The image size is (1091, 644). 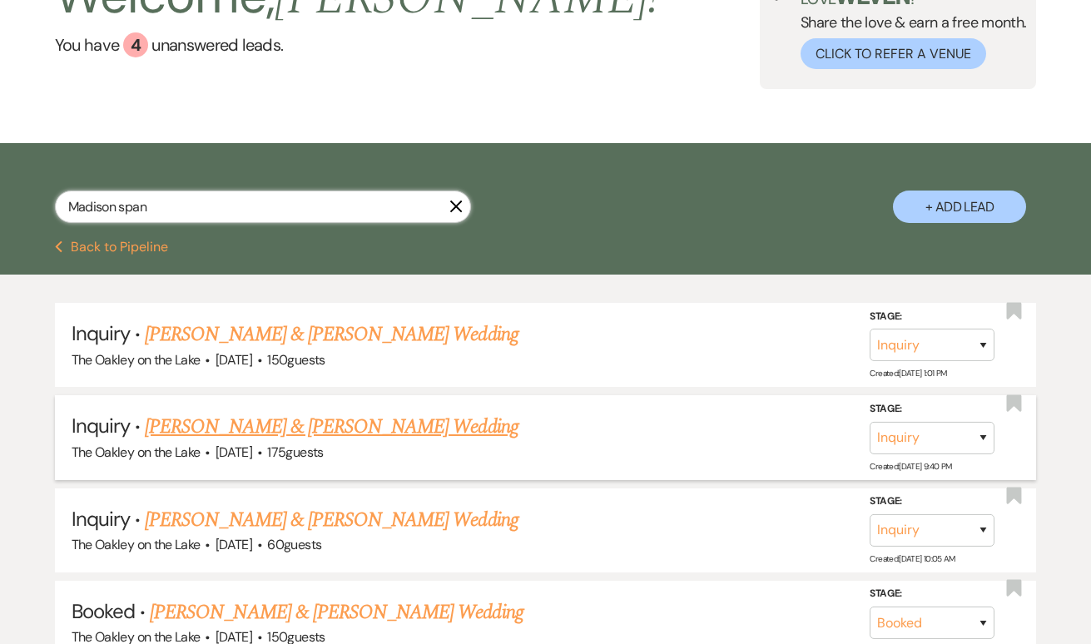 What do you see at coordinates (103, 611) in the screenshot?
I see `span: Booked` at bounding box center [103, 611].